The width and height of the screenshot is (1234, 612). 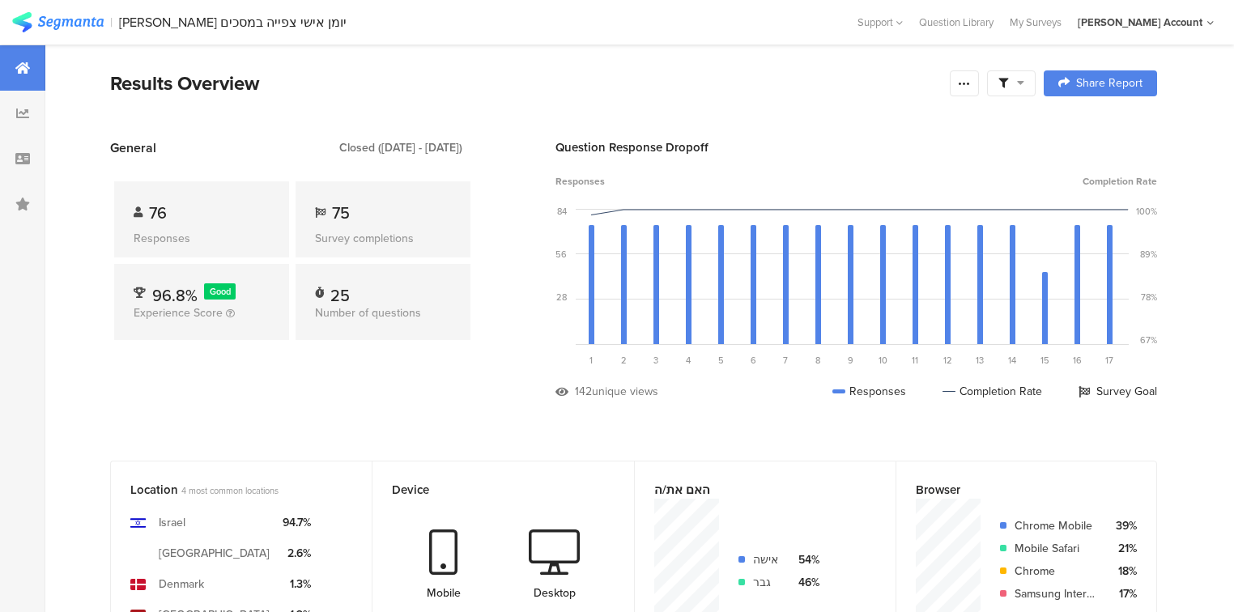 What do you see at coordinates (561, 254) in the screenshot?
I see `div: 56` at bounding box center [561, 254].